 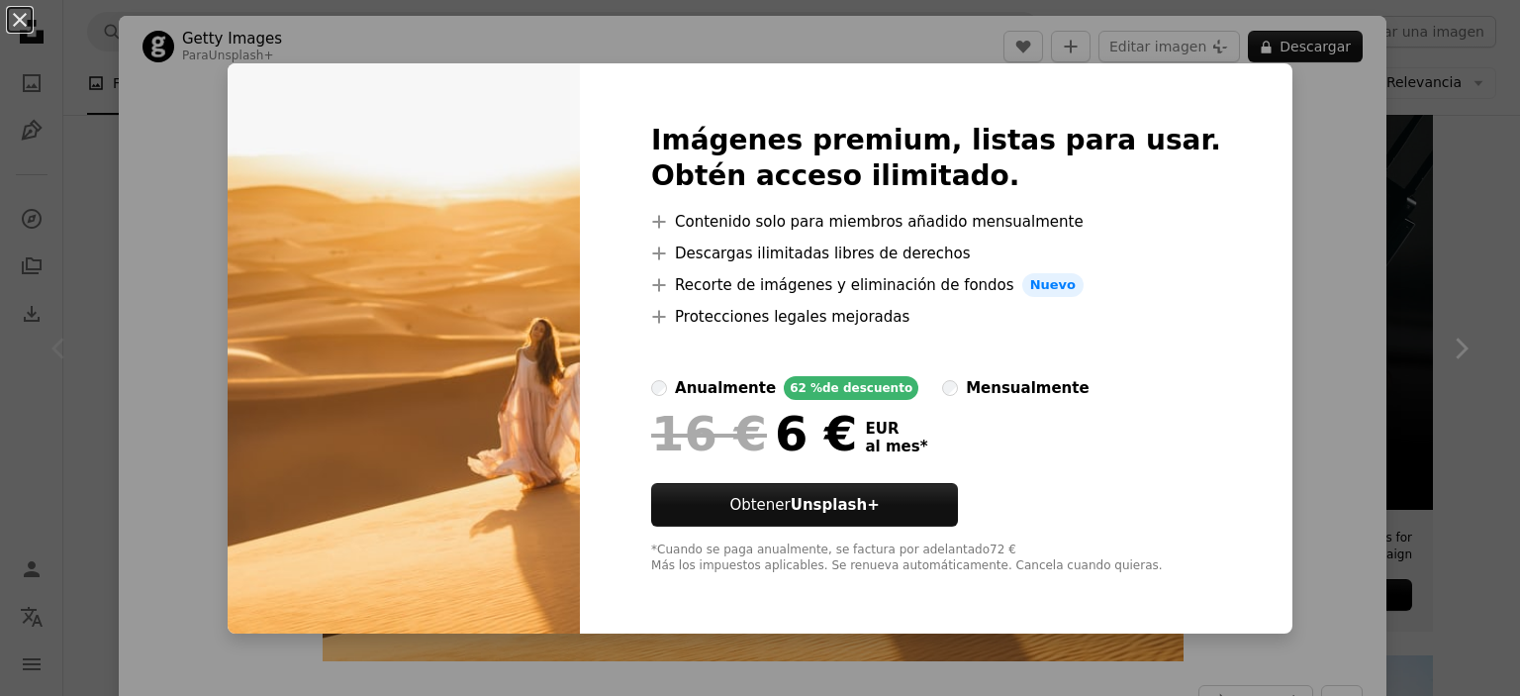 What do you see at coordinates (936, 158) in the screenshot?
I see `h2: Imágenes premium, listas para usar. Obtén acceso ilimitado.` at bounding box center [936, 158].